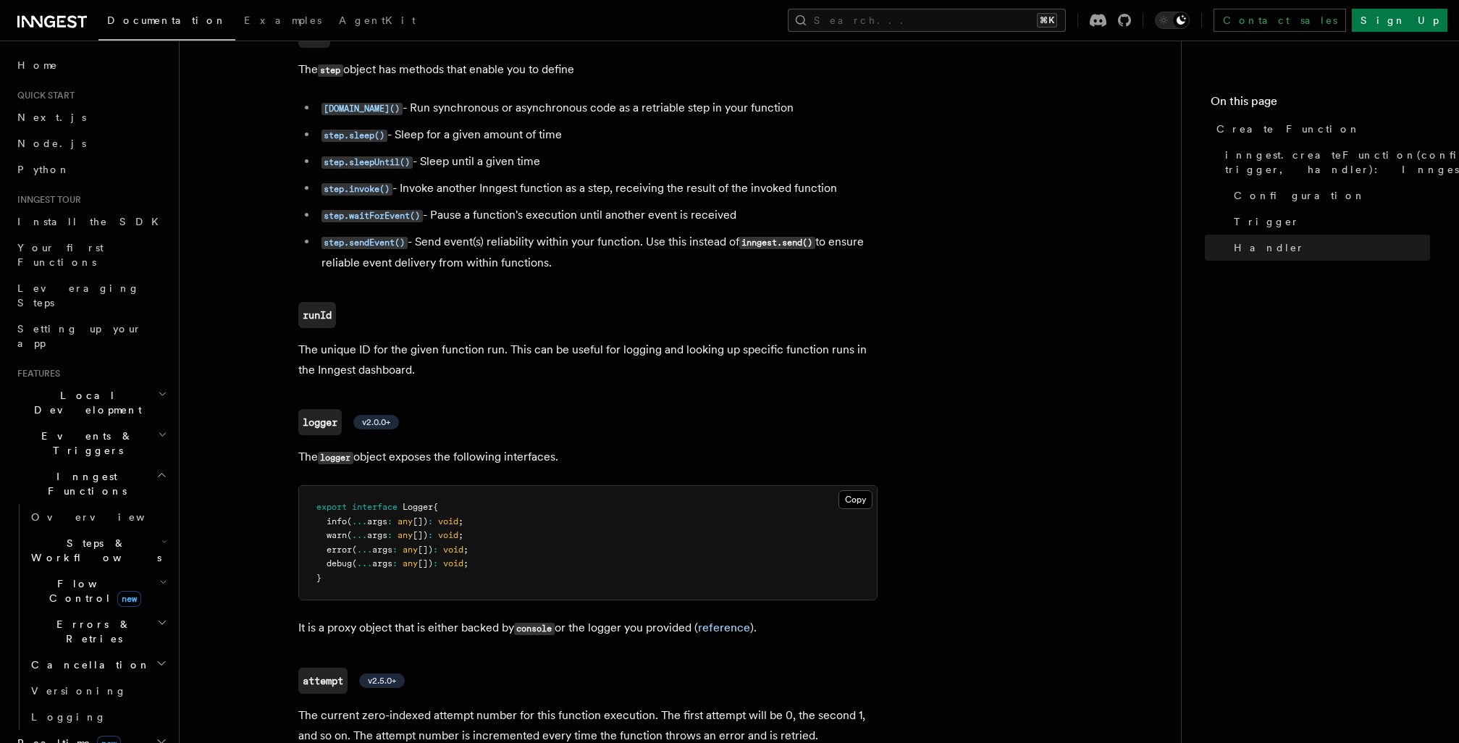 Image resolution: width=1459 pixels, height=743 pixels. I want to click on span: Inngest Functions, so click(84, 484).